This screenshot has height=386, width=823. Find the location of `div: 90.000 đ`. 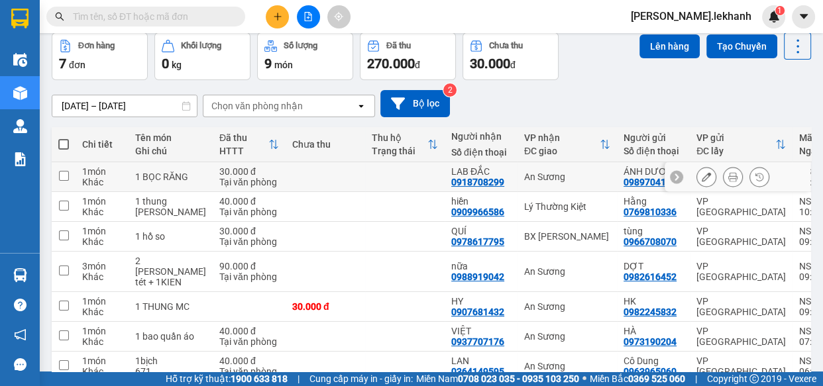

div: 90.000 đ is located at coordinates (249, 266).